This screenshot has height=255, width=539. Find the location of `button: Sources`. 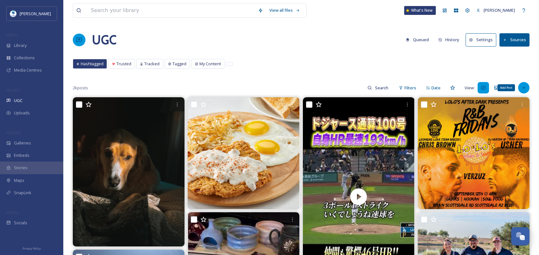

button: Sources is located at coordinates (515, 40).